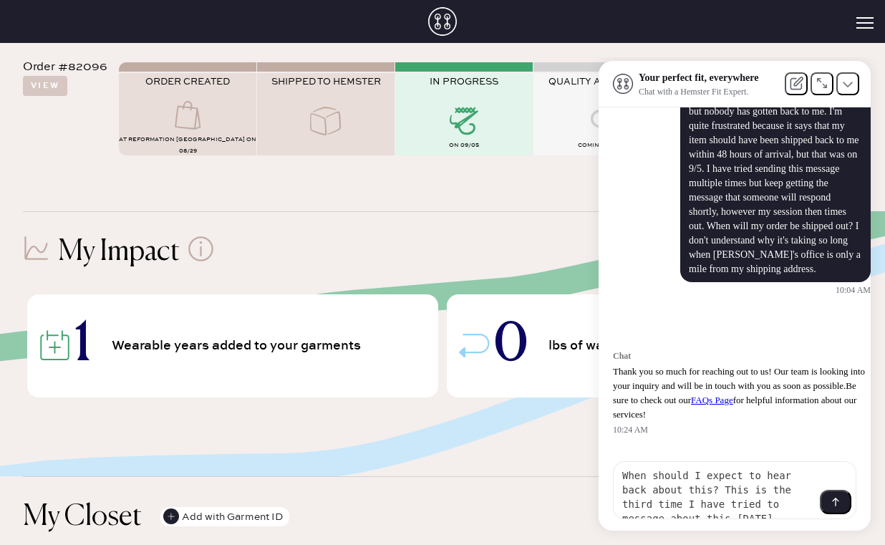 Image resolution: width=885 pixels, height=545 pixels. I want to click on svg: Send Message, so click(254, 445).